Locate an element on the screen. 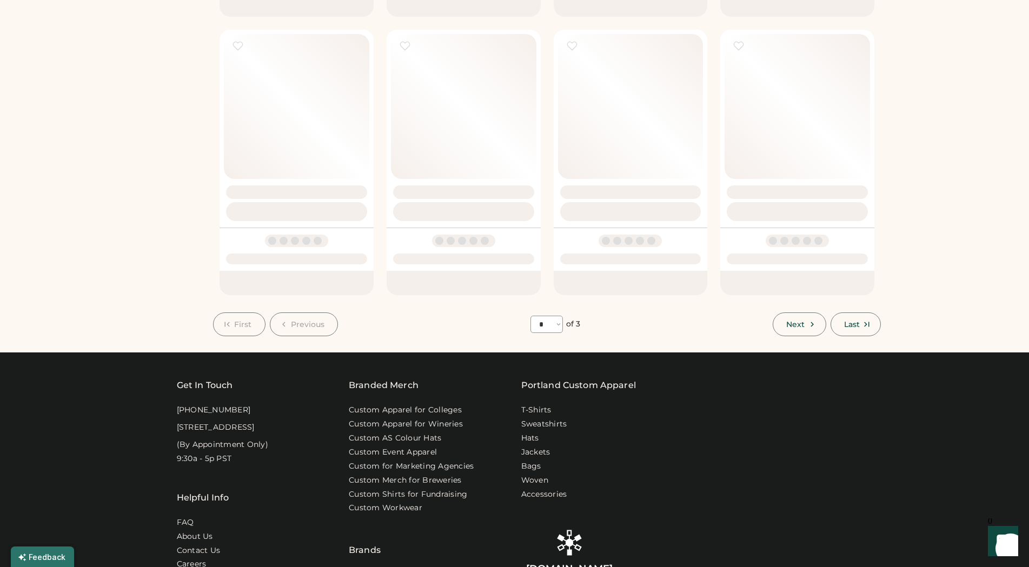 This screenshot has height=567, width=1029. a: Sweatshirts is located at coordinates (544, 424).